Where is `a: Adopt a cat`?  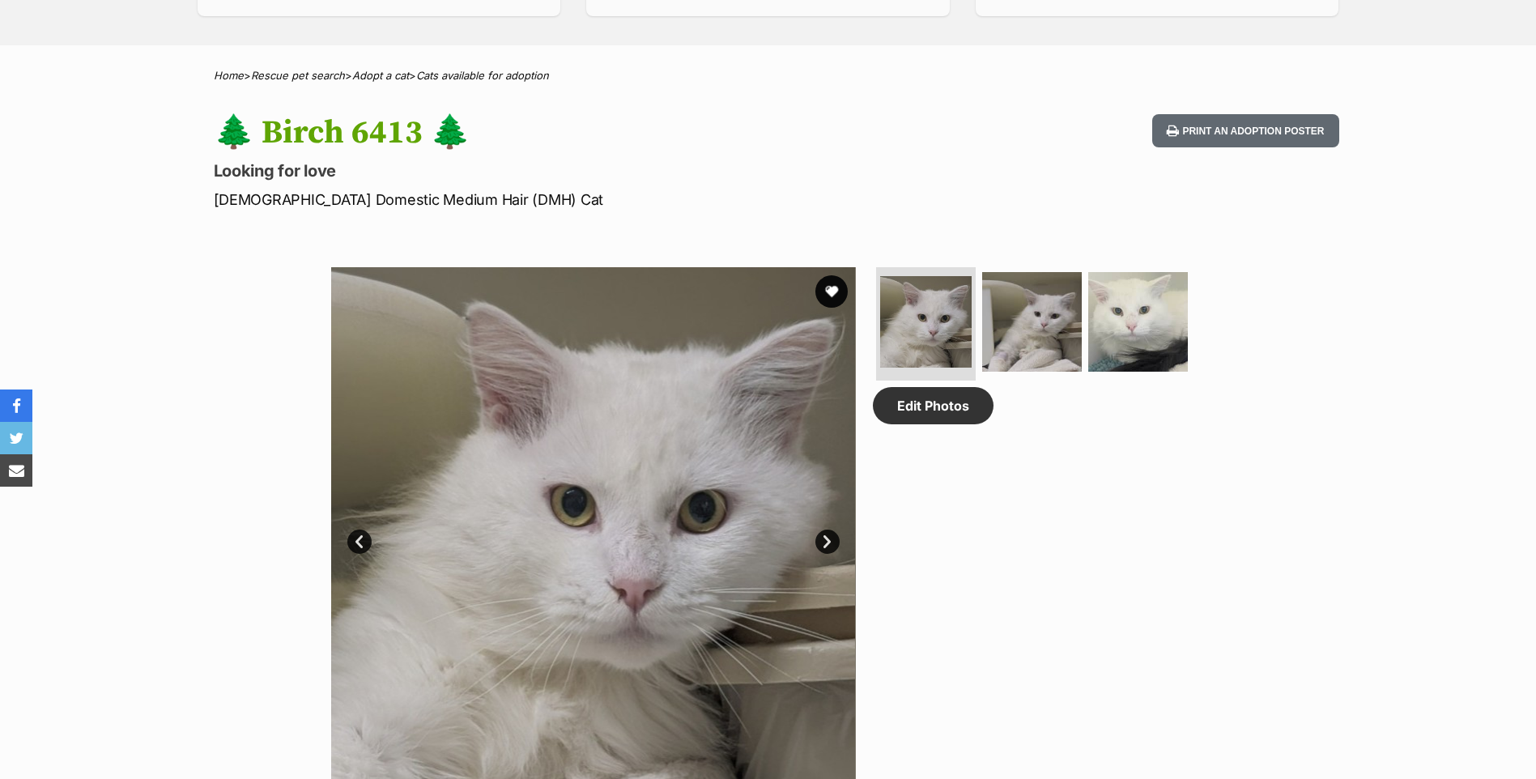
a: Adopt a cat is located at coordinates (381, 75).